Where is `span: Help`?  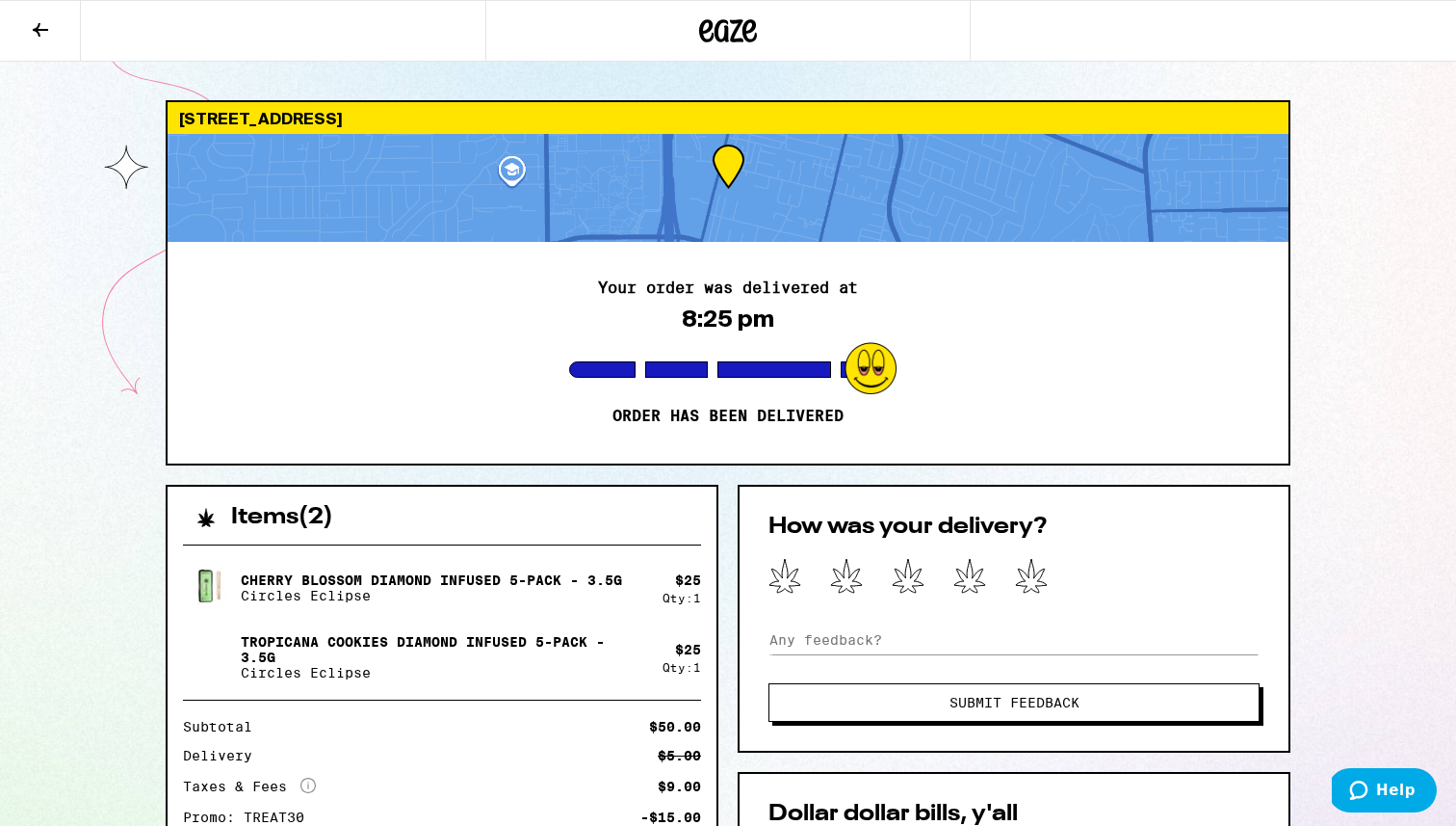
span: Help is located at coordinates (64, 22).